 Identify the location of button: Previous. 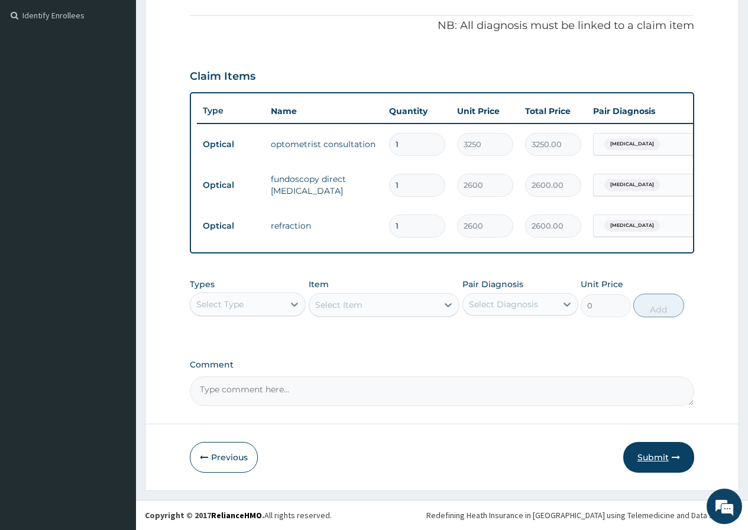
(223, 458).